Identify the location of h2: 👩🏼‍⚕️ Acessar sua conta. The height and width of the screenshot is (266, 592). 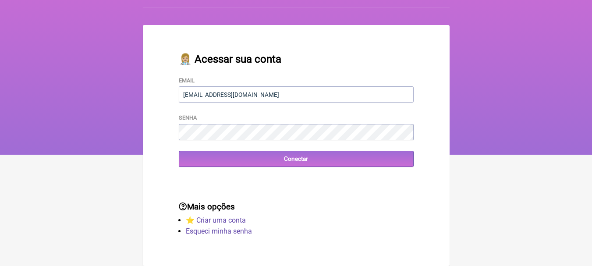
(296, 59).